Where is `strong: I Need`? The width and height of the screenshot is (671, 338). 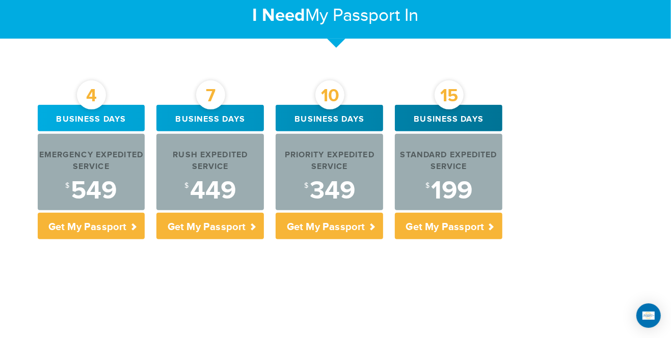
strong: I Need is located at coordinates (279, 15).